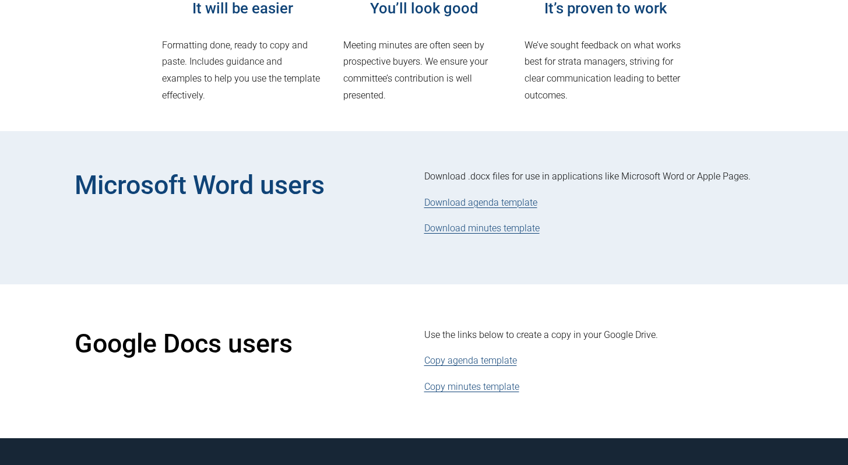  I want to click on h2: Google Docs users, so click(220, 344).